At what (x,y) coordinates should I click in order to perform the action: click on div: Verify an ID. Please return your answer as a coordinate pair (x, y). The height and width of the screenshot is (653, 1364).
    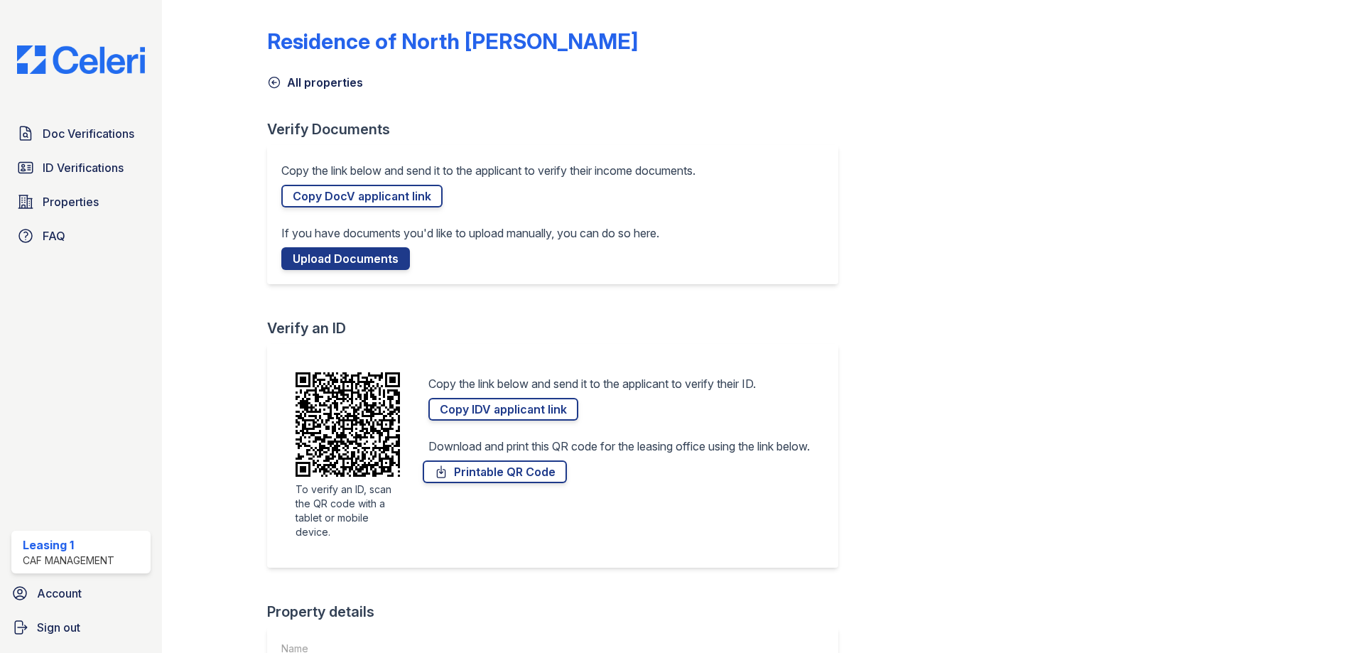
    Looking at the image, I should click on (558, 328).